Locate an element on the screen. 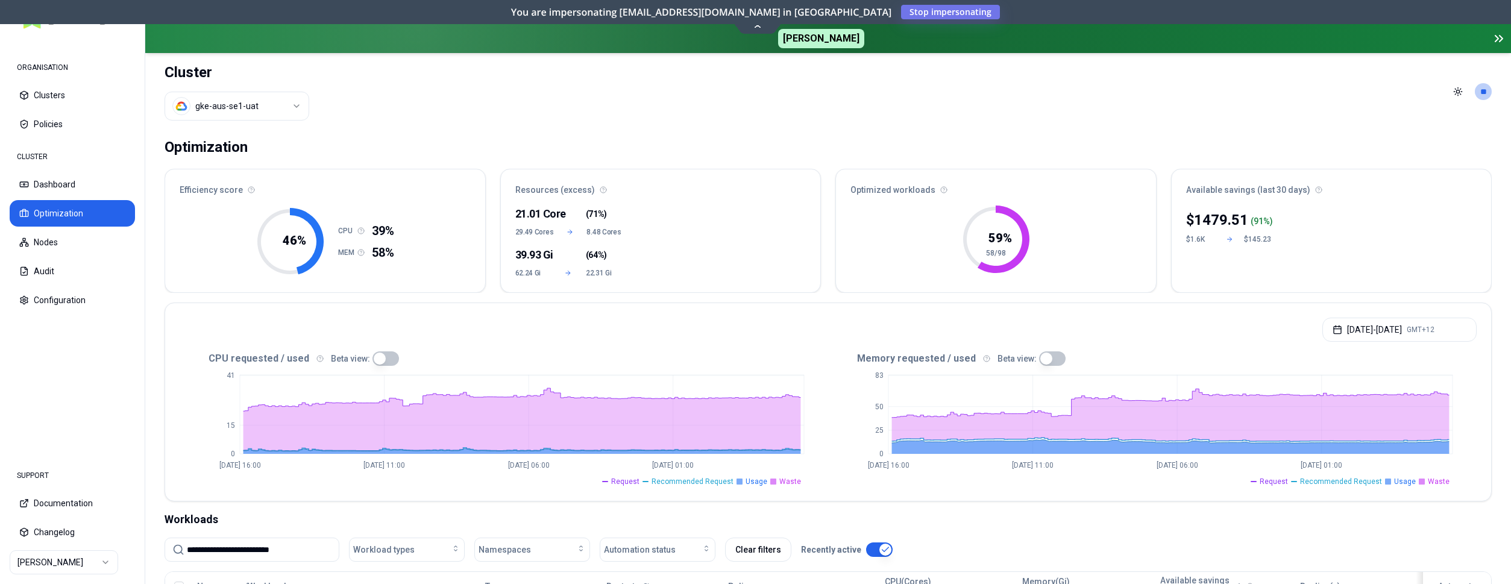 The height and width of the screenshot is (584, 1511). div: Workloads is located at coordinates (828, 520).